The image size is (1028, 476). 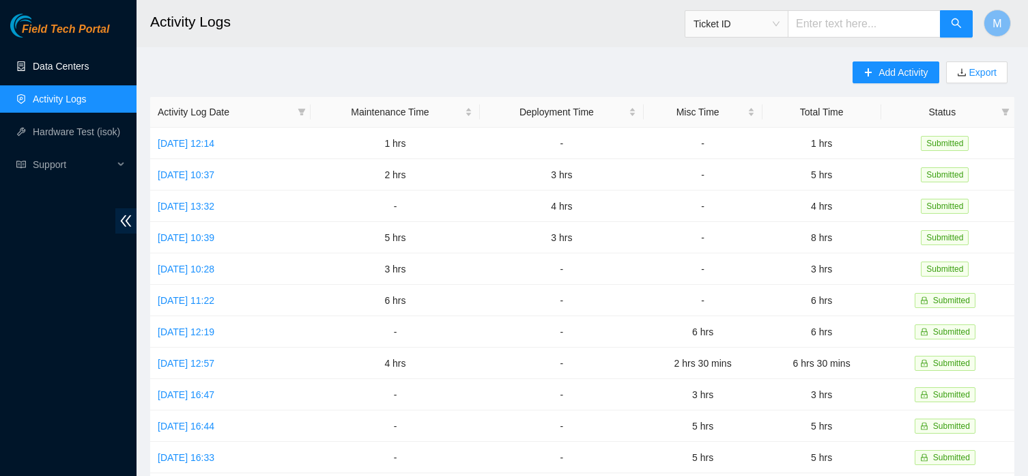 I want to click on span: Activity Log Date, so click(x=225, y=112).